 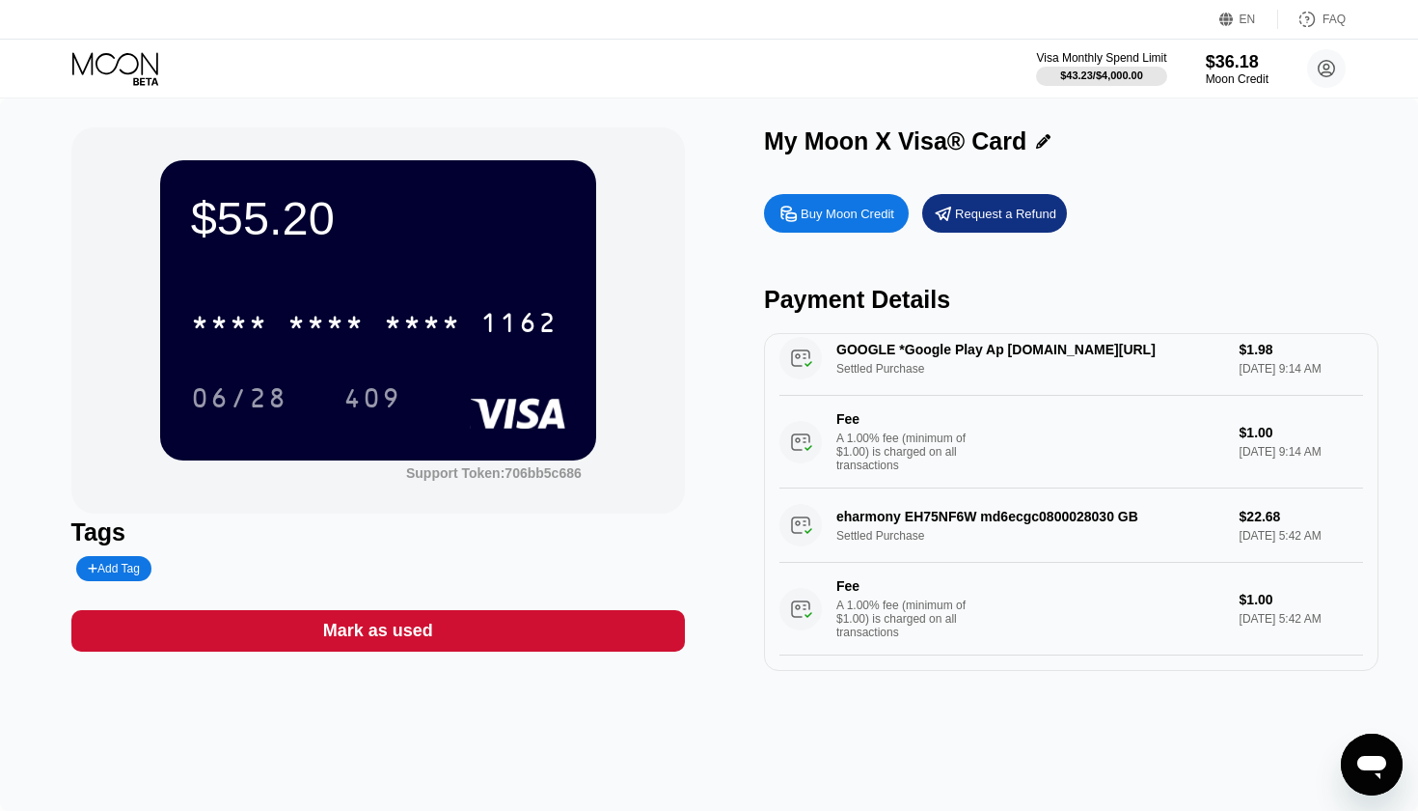 What do you see at coordinates (1101, 58) in the screenshot?
I see `div: Visa Monthly Spend Limit` at bounding box center [1101, 58].